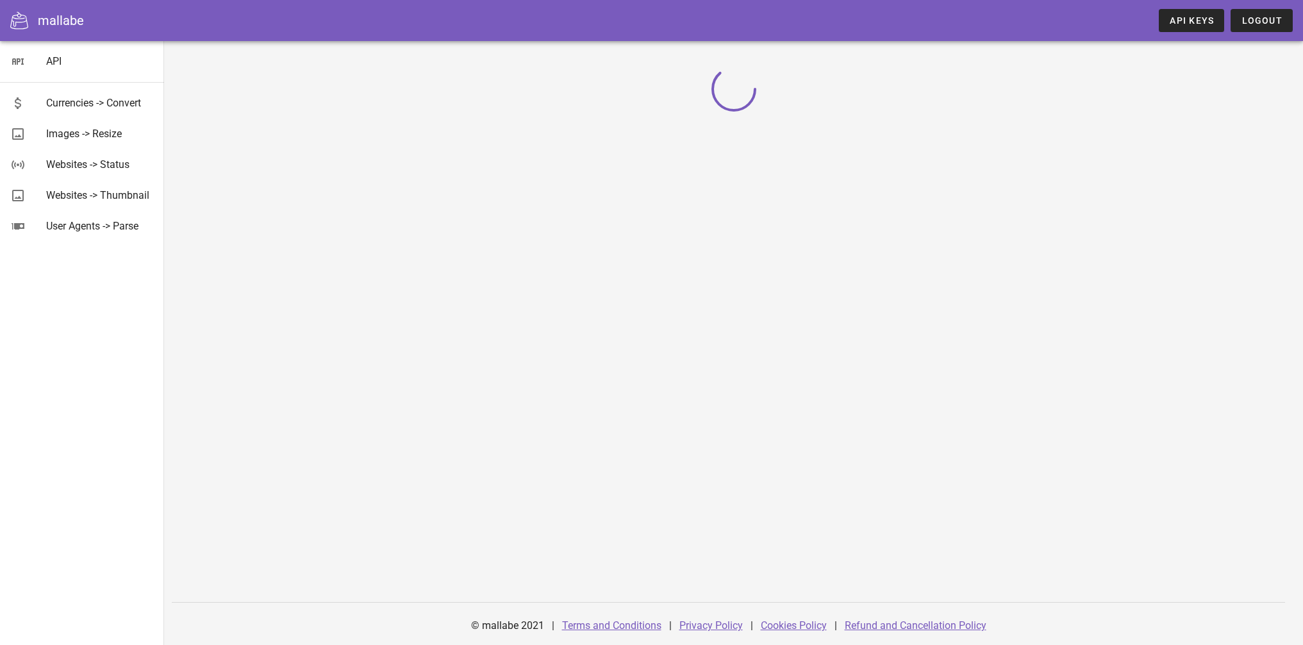  I want to click on a: API Keys, so click(1192, 21).